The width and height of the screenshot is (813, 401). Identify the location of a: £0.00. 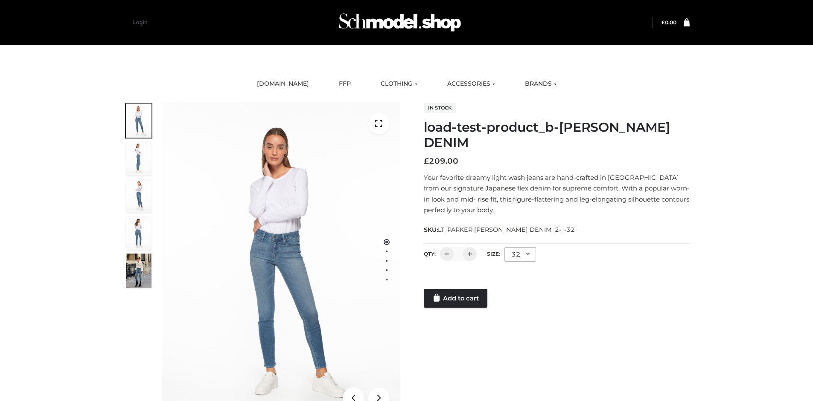
(668, 22).